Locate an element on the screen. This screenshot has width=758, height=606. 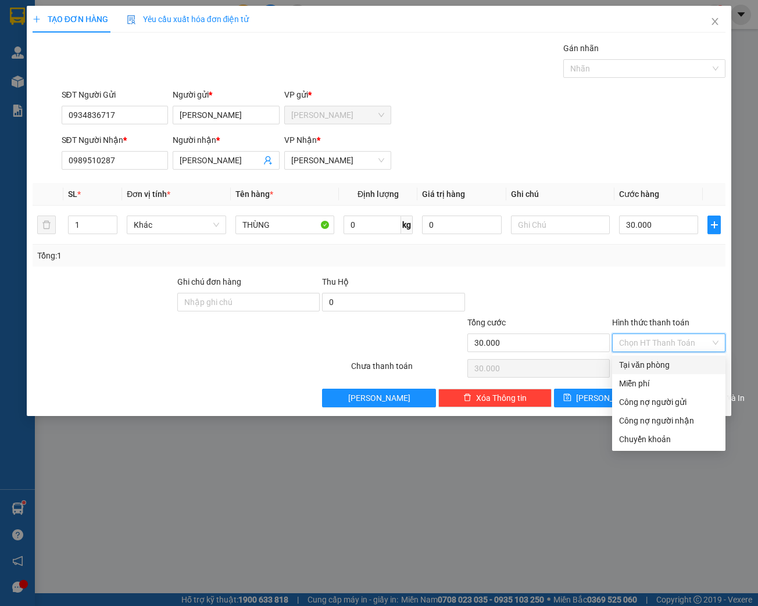
div: Cước gửi hàng sẽ được ghi vào công nợ của người nhận is located at coordinates (668, 421).